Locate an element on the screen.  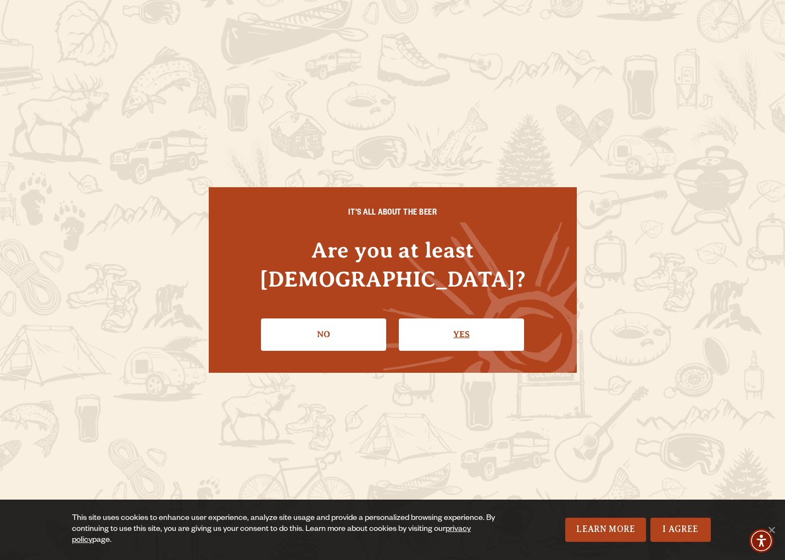
a: No is located at coordinates (324, 335).